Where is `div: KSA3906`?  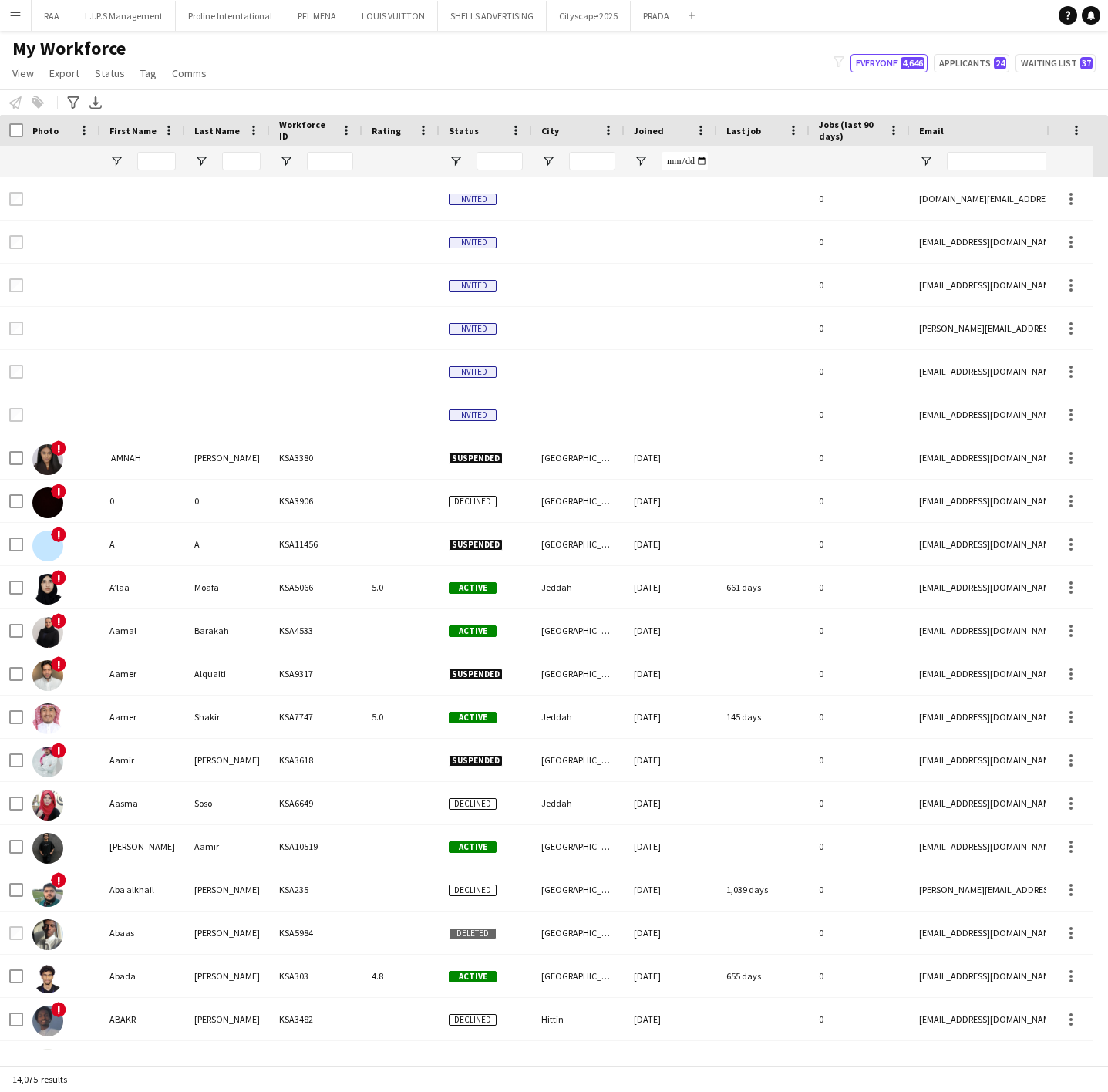
div: KSA3906 is located at coordinates (316, 500).